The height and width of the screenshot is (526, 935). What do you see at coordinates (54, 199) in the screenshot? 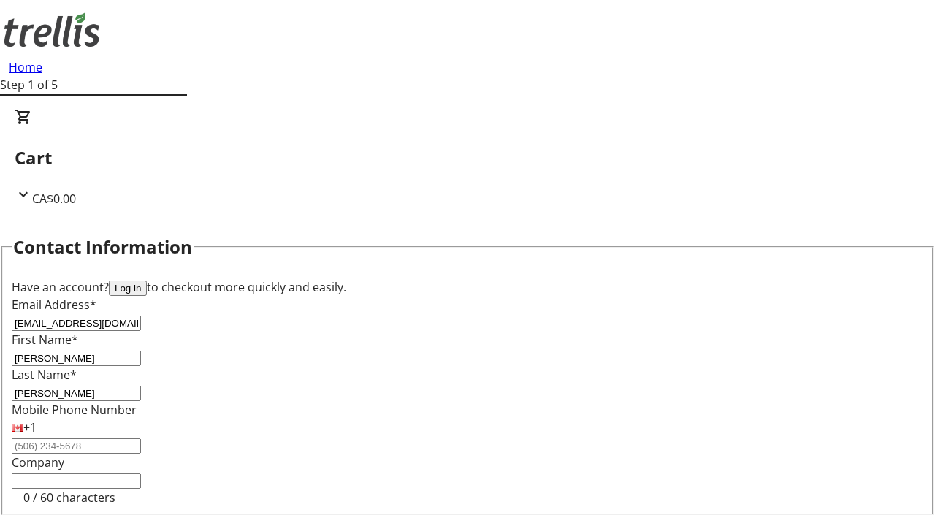
I see `span: CA$0.00` at bounding box center [54, 199].